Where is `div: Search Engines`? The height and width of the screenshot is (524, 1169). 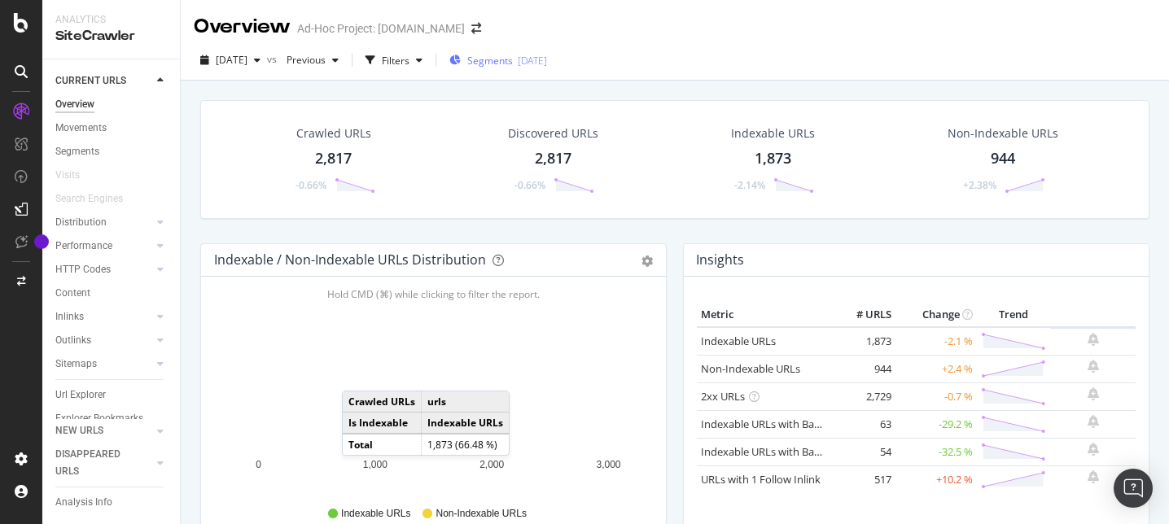
div: Search Engines is located at coordinates (89, 199).